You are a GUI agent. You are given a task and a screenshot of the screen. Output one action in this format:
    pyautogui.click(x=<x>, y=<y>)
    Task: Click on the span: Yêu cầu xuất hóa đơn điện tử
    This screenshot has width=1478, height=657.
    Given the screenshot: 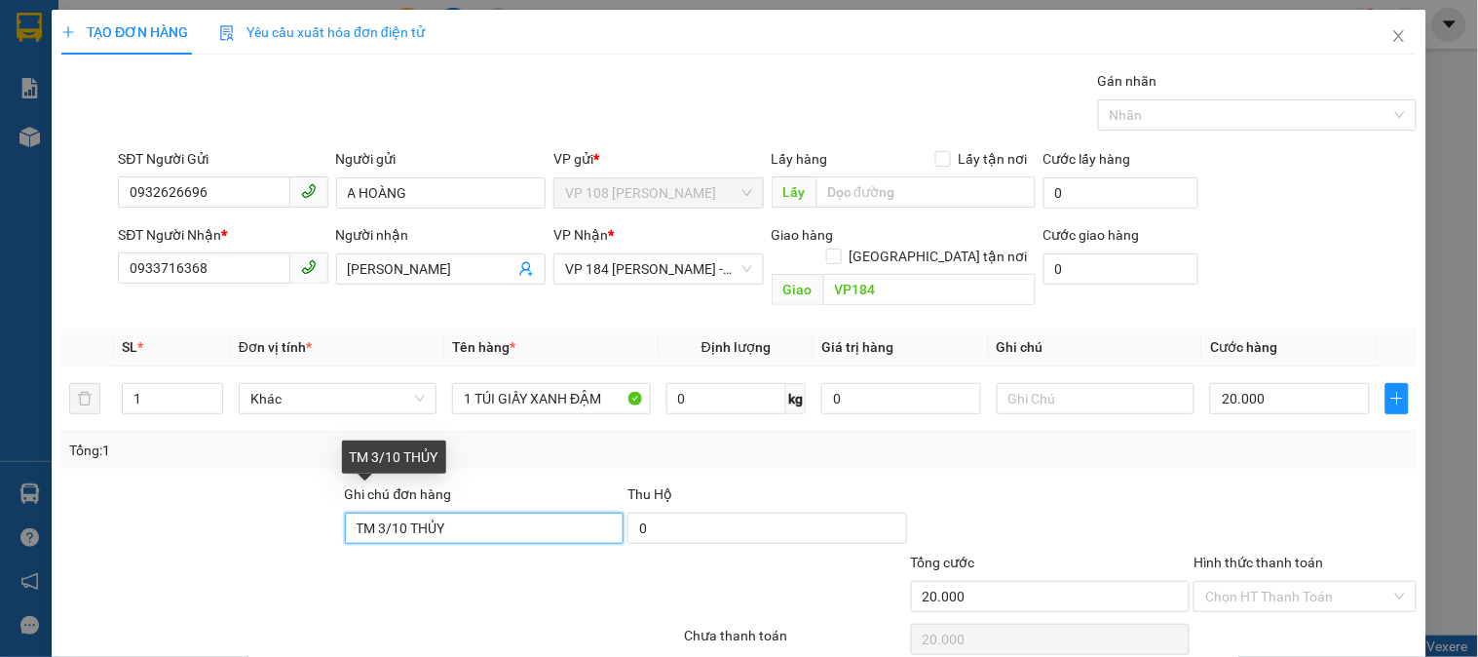 What is the action you would take?
    pyautogui.click(x=322, y=32)
    